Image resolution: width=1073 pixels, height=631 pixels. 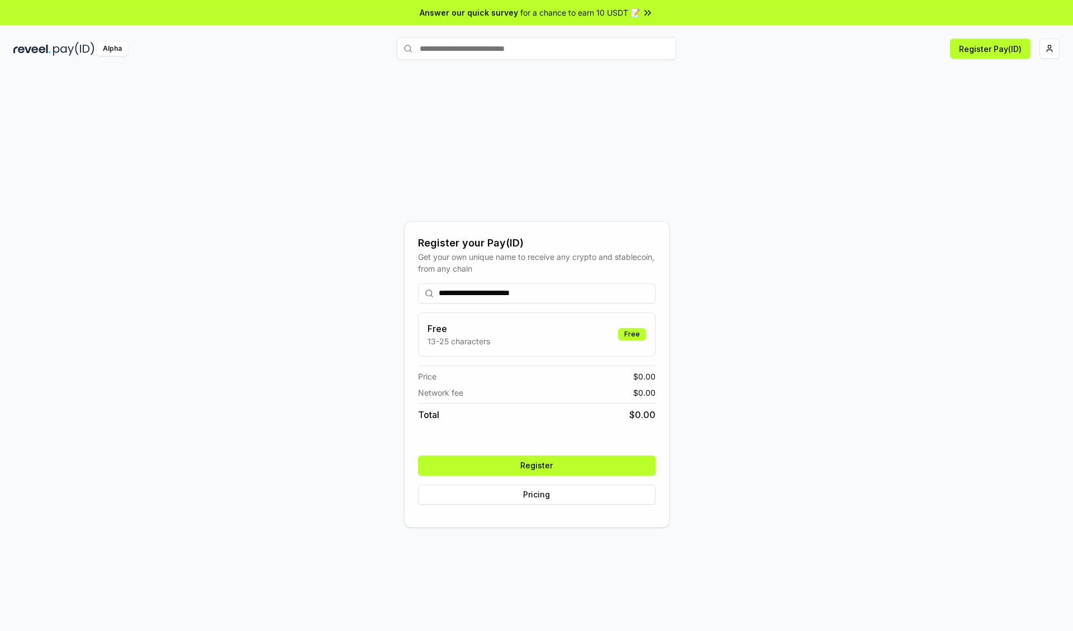 I want to click on div: Get your own unique name to receive any crypto and stablecoin, from any chain, so click(x=537, y=263).